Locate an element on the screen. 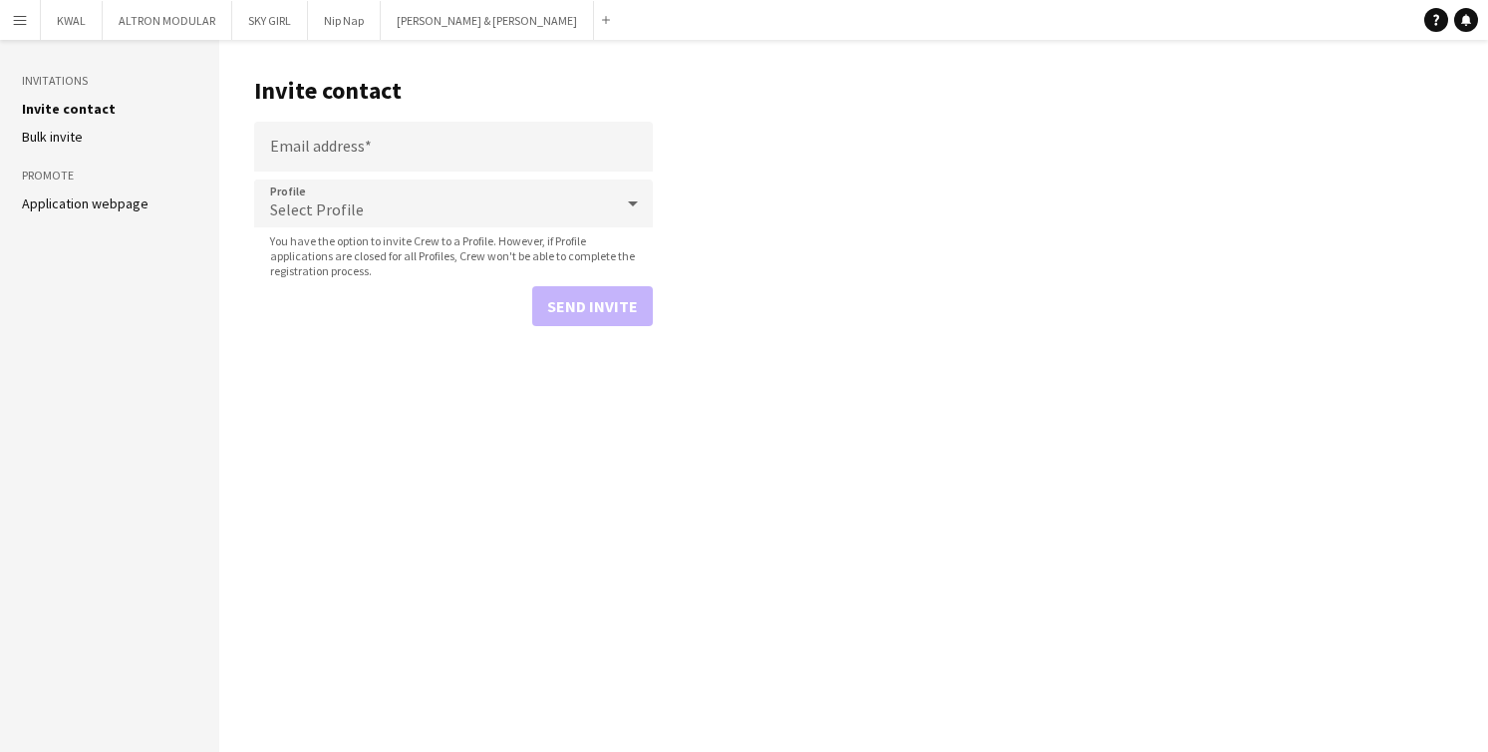  h3: Invitations is located at coordinates (110, 81).